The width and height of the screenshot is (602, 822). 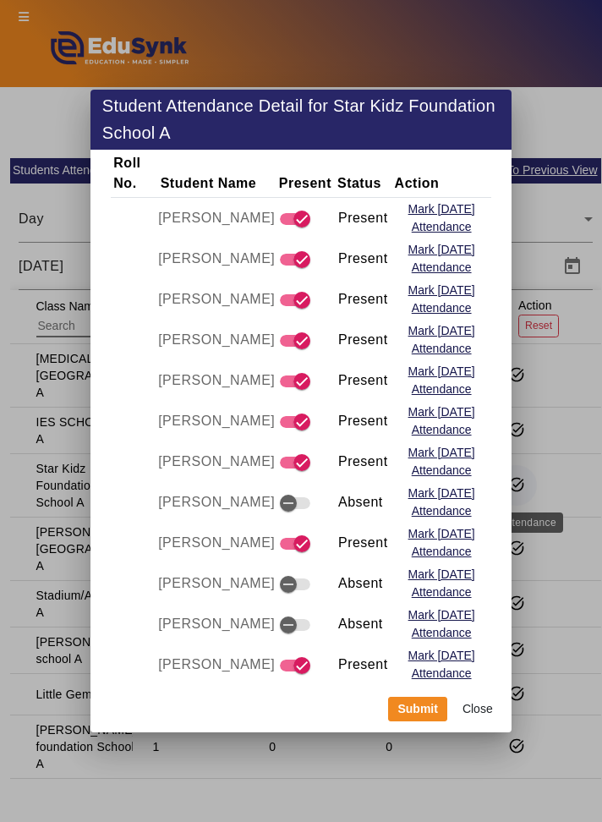 I want to click on th: Present, so click(x=305, y=174).